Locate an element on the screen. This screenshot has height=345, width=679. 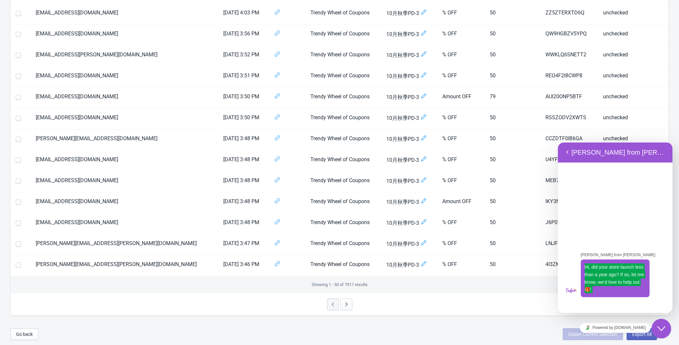
button: Go back is located at coordinates (24, 334).